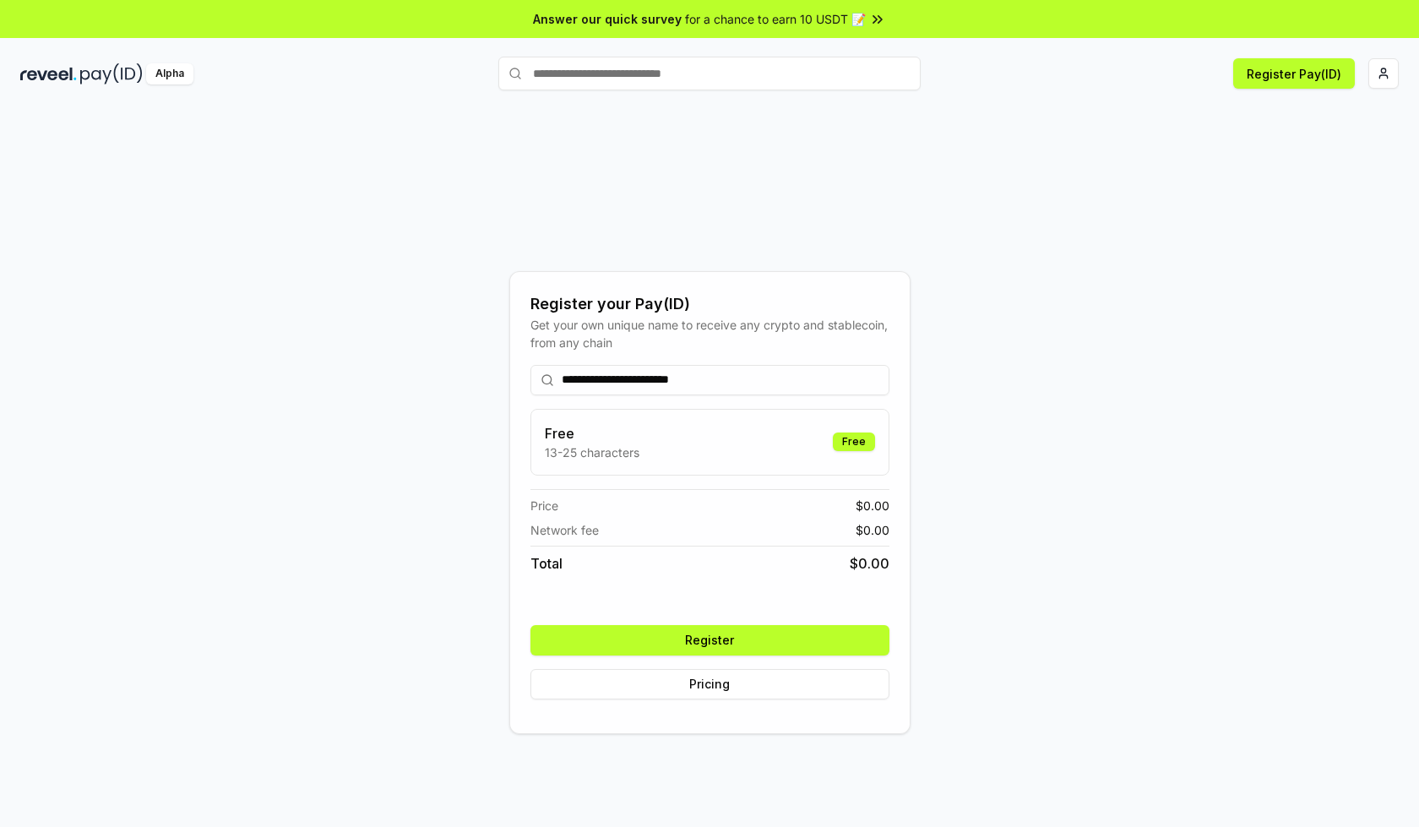  What do you see at coordinates (709, 684) in the screenshot?
I see `button: Pricing` at bounding box center [709, 684].